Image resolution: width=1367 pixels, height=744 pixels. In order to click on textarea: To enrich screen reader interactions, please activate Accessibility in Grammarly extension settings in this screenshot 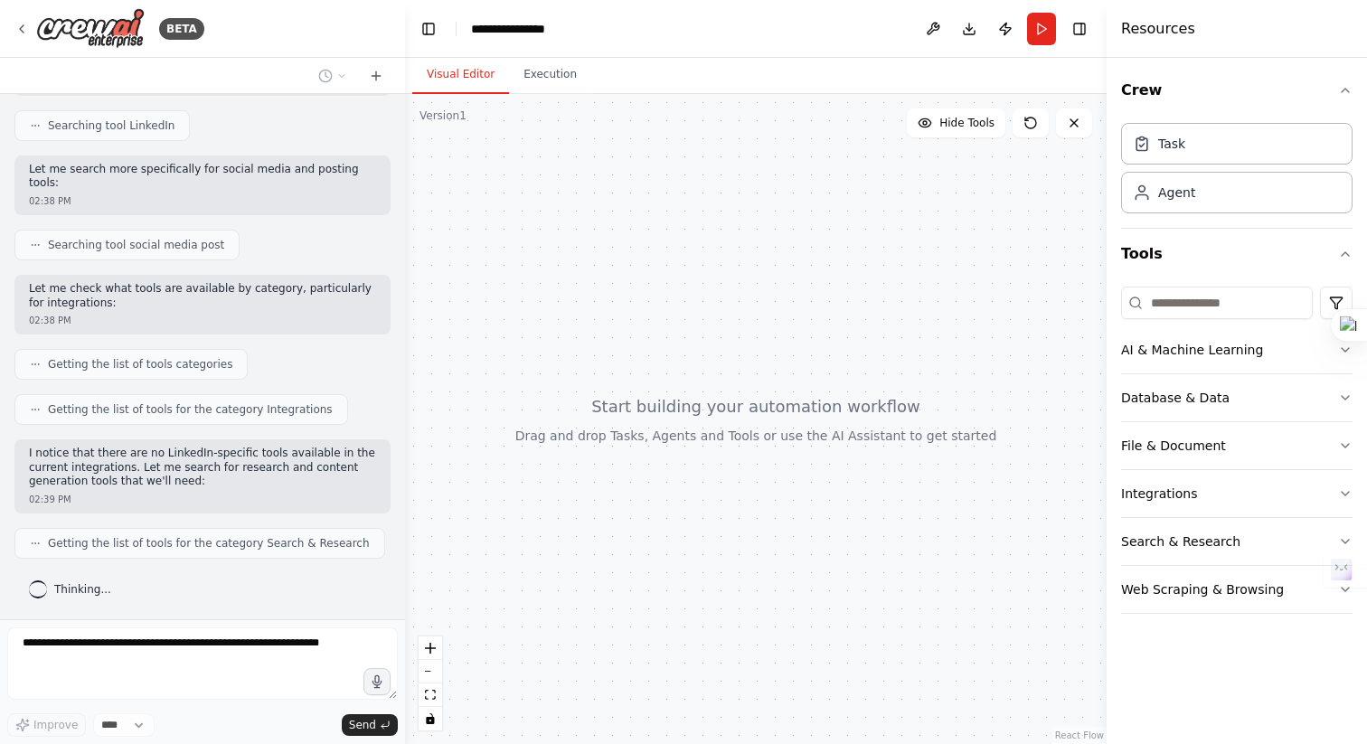, I will do `click(202, 663)`.